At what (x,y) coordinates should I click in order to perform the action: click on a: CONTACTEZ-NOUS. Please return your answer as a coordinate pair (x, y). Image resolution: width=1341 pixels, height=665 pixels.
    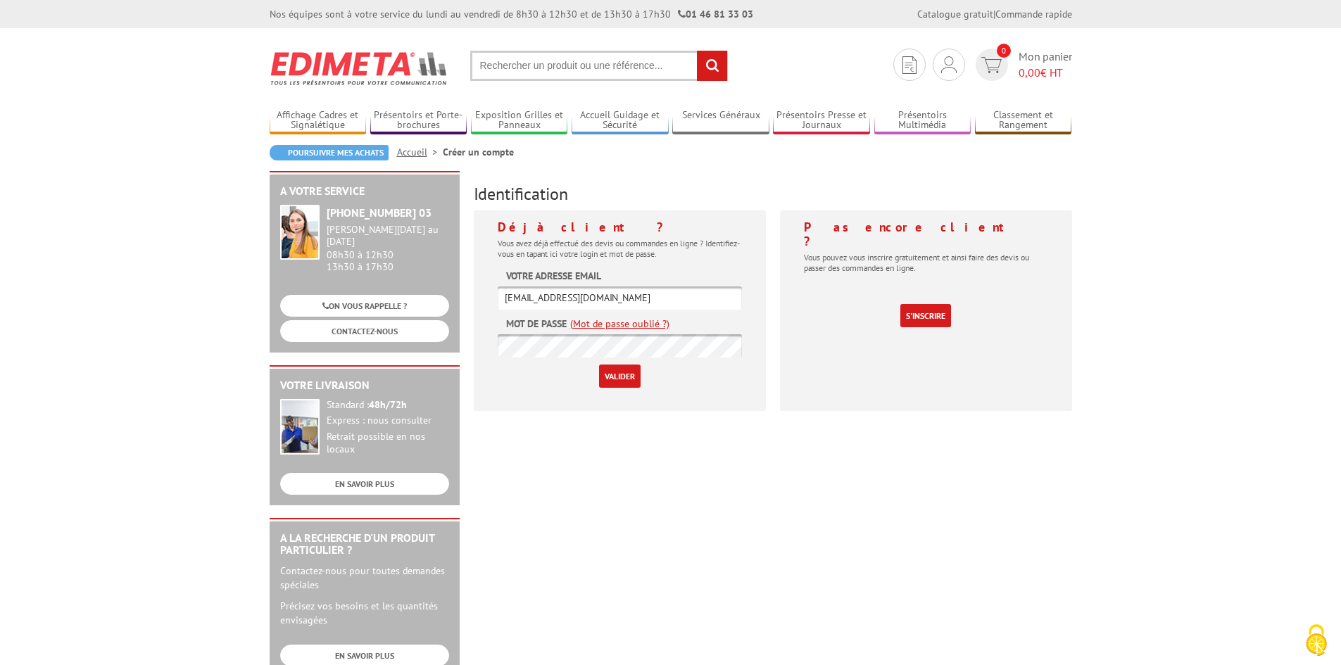
    Looking at the image, I should click on (365, 331).